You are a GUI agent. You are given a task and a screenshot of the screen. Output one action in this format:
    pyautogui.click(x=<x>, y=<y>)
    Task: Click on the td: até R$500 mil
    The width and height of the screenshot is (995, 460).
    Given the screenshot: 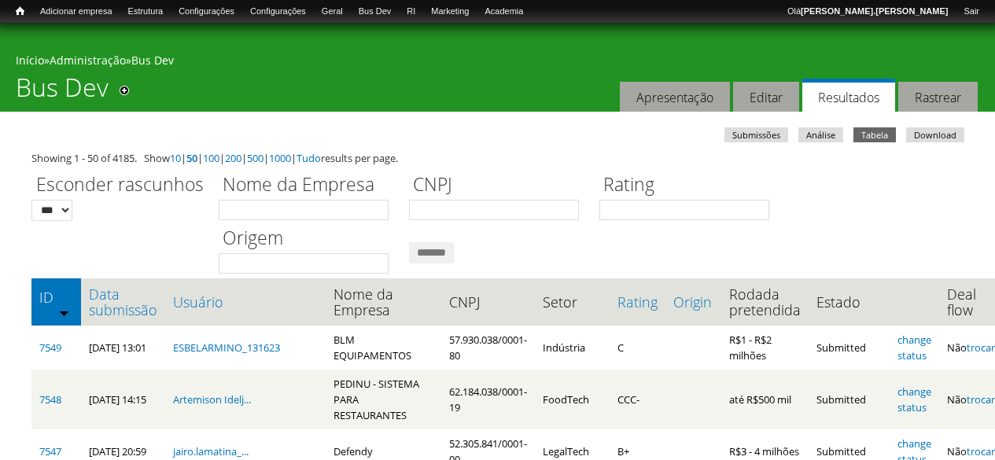 What is the action you would take?
    pyautogui.click(x=765, y=400)
    